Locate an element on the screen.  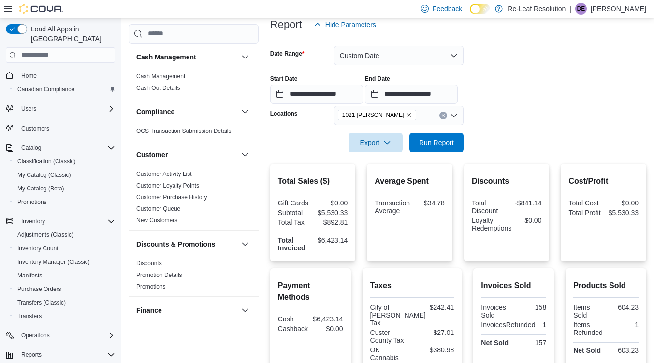
span: Canadian Compliance is located at coordinates (64, 89).